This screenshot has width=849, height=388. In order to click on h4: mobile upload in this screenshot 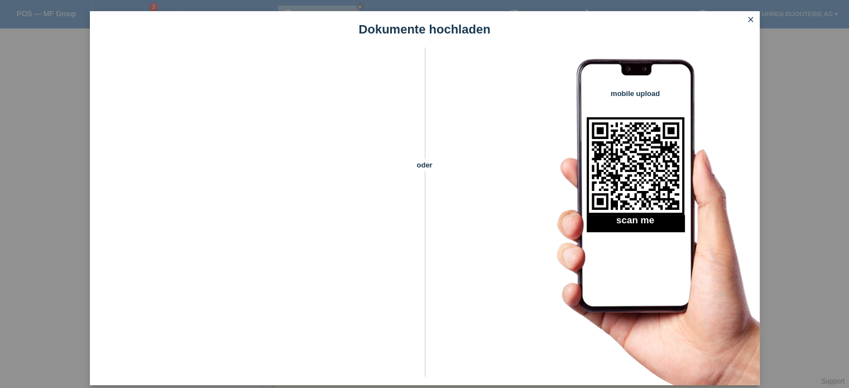, I will do `click(636, 93)`.